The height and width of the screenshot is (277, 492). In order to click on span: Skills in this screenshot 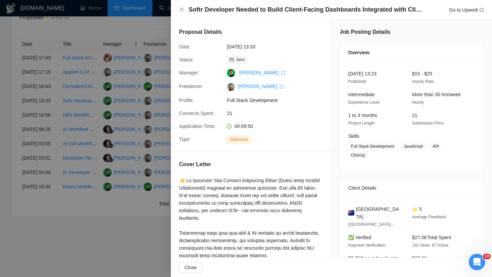, I will do `click(353, 136)`.